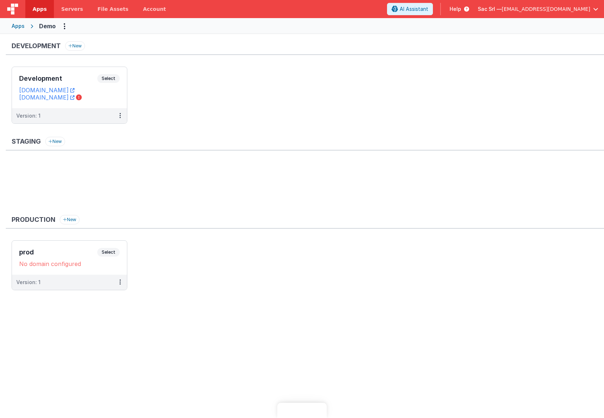 This screenshot has height=418, width=604. I want to click on h3: prod, so click(58, 252).